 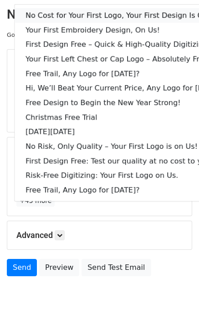 I want to click on h5: Advanced, so click(x=99, y=235).